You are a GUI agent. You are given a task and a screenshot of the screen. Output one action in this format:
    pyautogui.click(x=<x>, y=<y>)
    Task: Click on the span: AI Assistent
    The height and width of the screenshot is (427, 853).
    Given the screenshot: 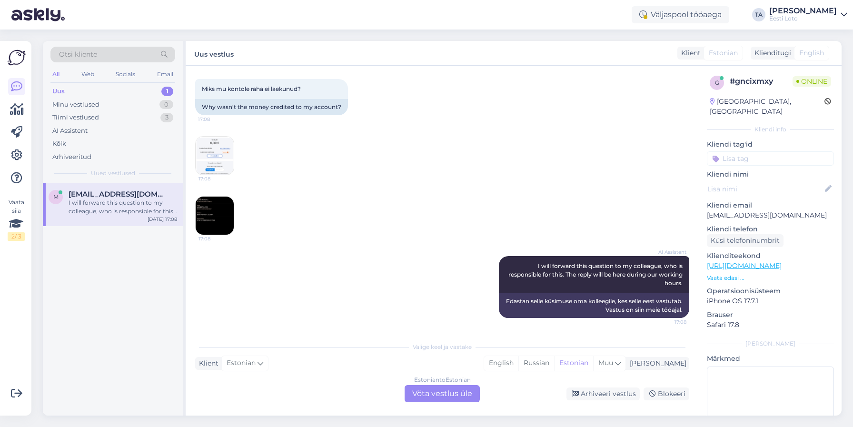 What is the action you would take?
    pyautogui.click(x=668, y=252)
    